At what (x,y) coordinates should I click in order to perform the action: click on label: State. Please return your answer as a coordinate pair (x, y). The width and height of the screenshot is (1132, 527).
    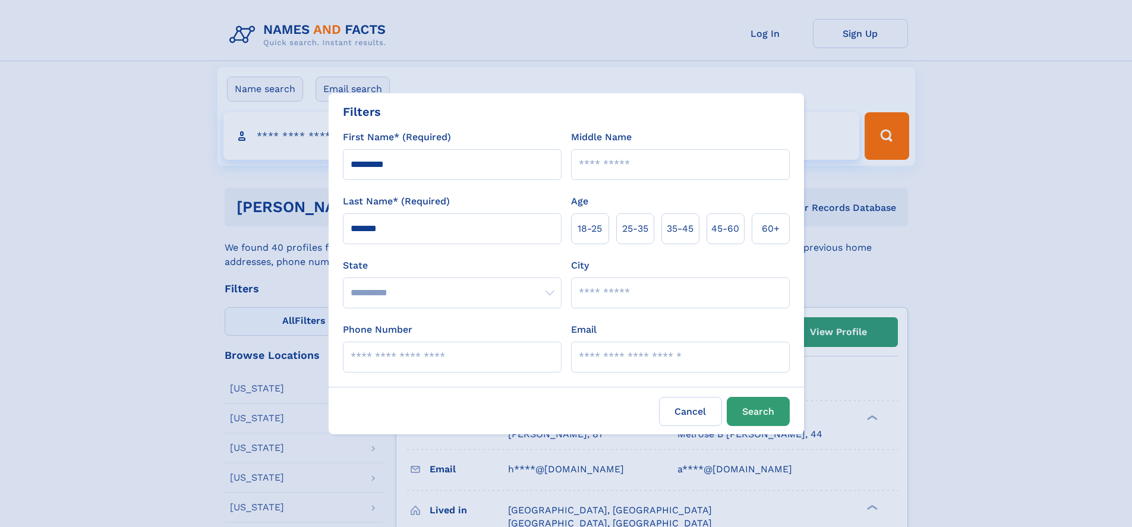
    Looking at the image, I should click on (452, 266).